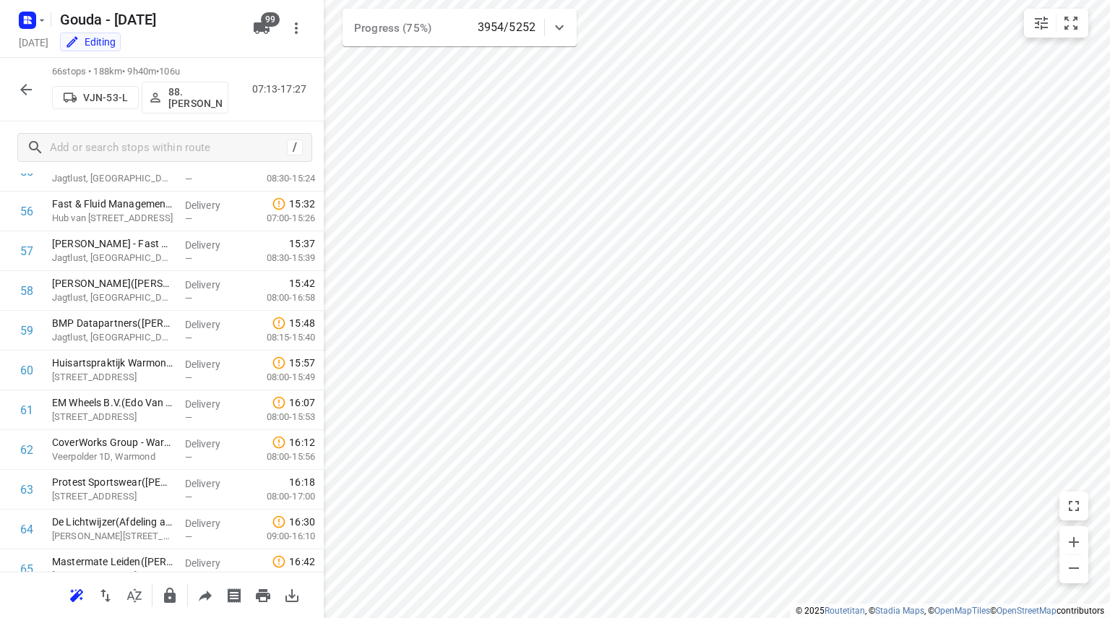 This screenshot has width=1110, height=618. What do you see at coordinates (282, 89) in the screenshot?
I see `p: 07:13-17:27` at bounding box center [282, 89].